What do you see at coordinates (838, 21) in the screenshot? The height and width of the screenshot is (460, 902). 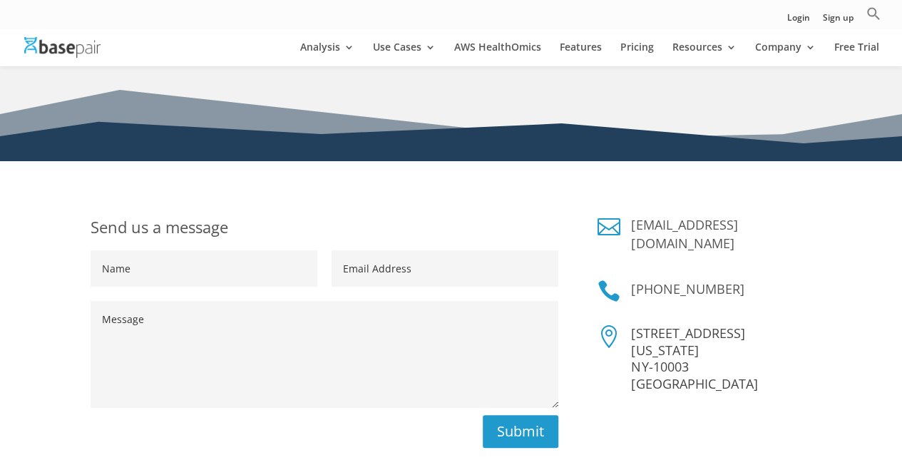 I see `a: Sign up` at bounding box center [838, 21].